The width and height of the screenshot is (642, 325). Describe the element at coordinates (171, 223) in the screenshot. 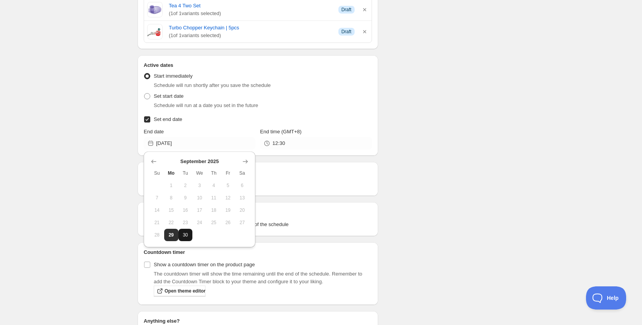

I see `button: Monday September 22 2025` at that location.